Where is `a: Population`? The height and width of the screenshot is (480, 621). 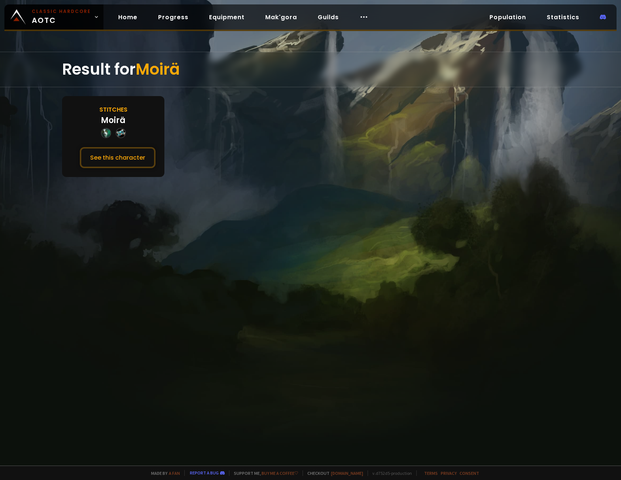
a: Population is located at coordinates (507, 17).